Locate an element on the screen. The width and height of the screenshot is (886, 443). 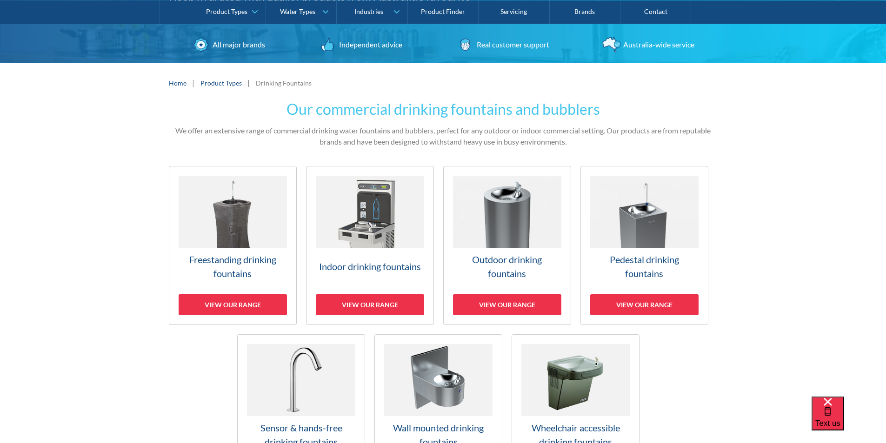
div: Independent advice is located at coordinates (369, 45).